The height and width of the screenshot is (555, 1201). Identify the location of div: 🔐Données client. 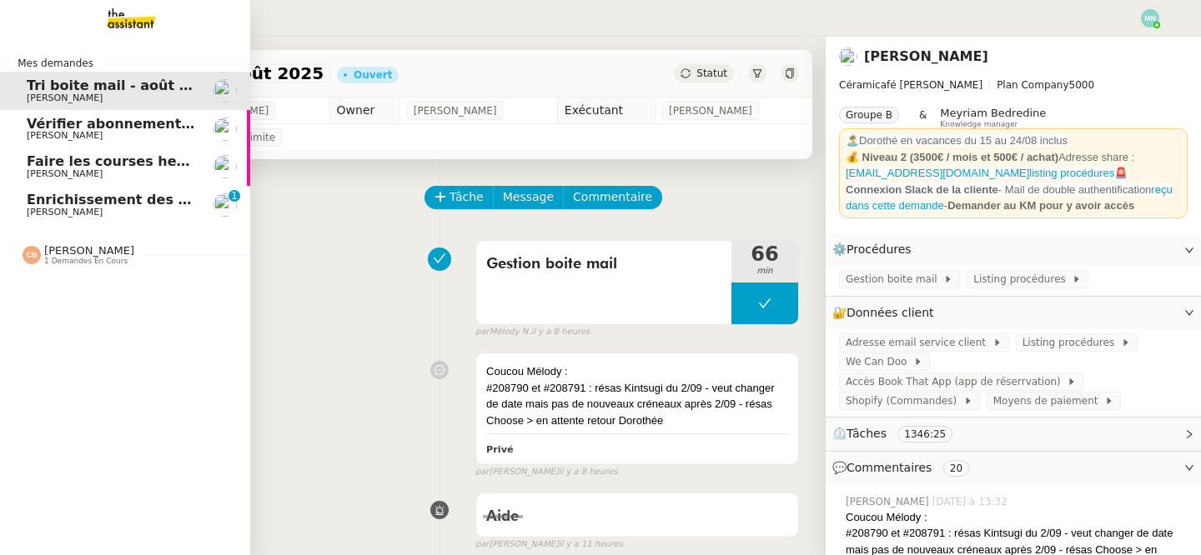
(1013, 313).